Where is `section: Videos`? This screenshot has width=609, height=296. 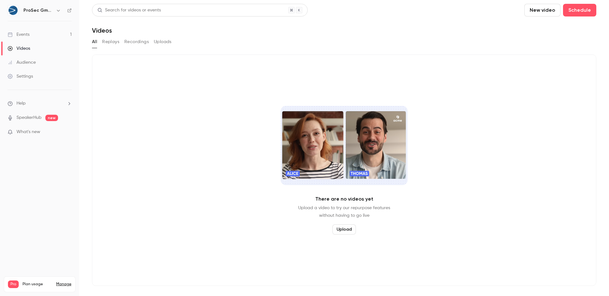 section: Videos is located at coordinates (344, 148).